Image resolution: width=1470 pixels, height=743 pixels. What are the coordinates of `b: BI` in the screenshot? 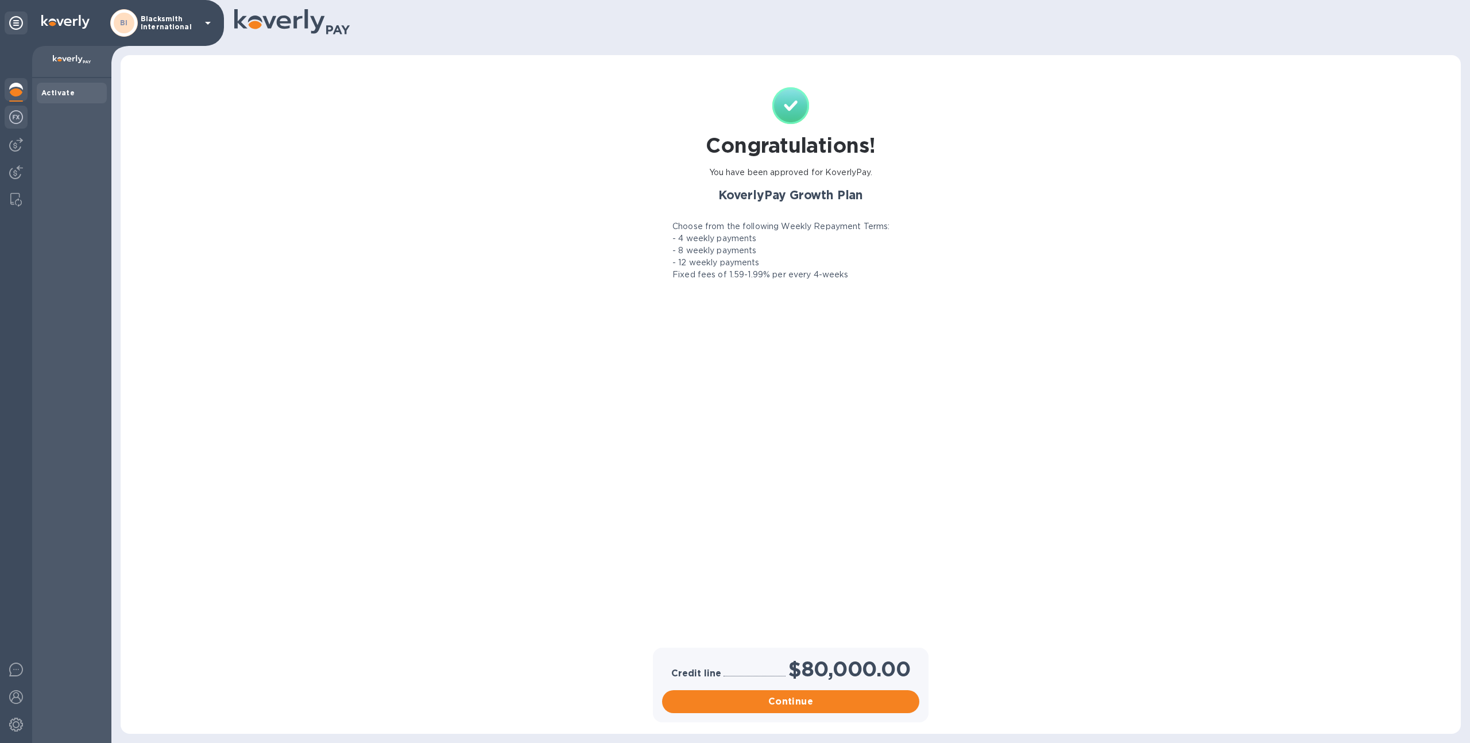 It's located at (124, 22).